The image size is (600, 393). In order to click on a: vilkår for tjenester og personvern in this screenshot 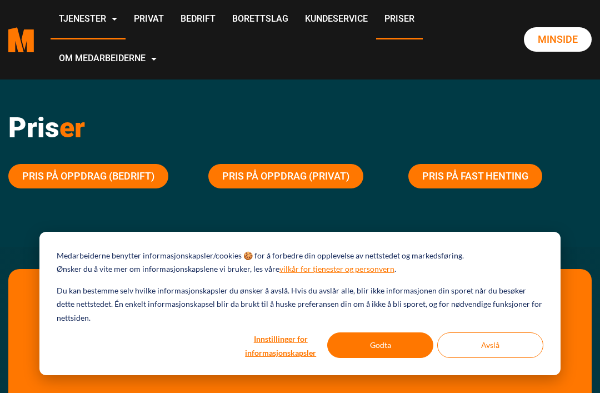, I will do `click(337, 269)`.